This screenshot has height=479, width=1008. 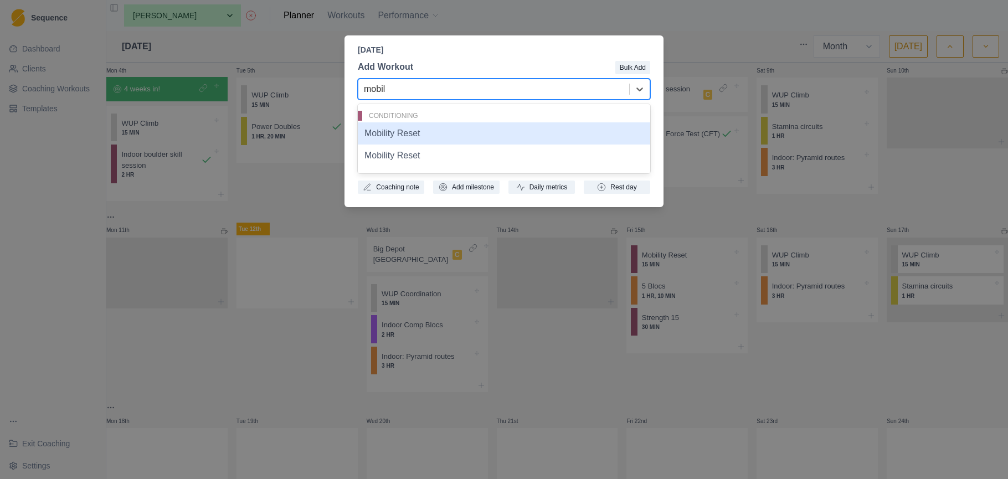 What do you see at coordinates (504, 116) in the screenshot?
I see `div: Conditioning` at bounding box center [504, 116].